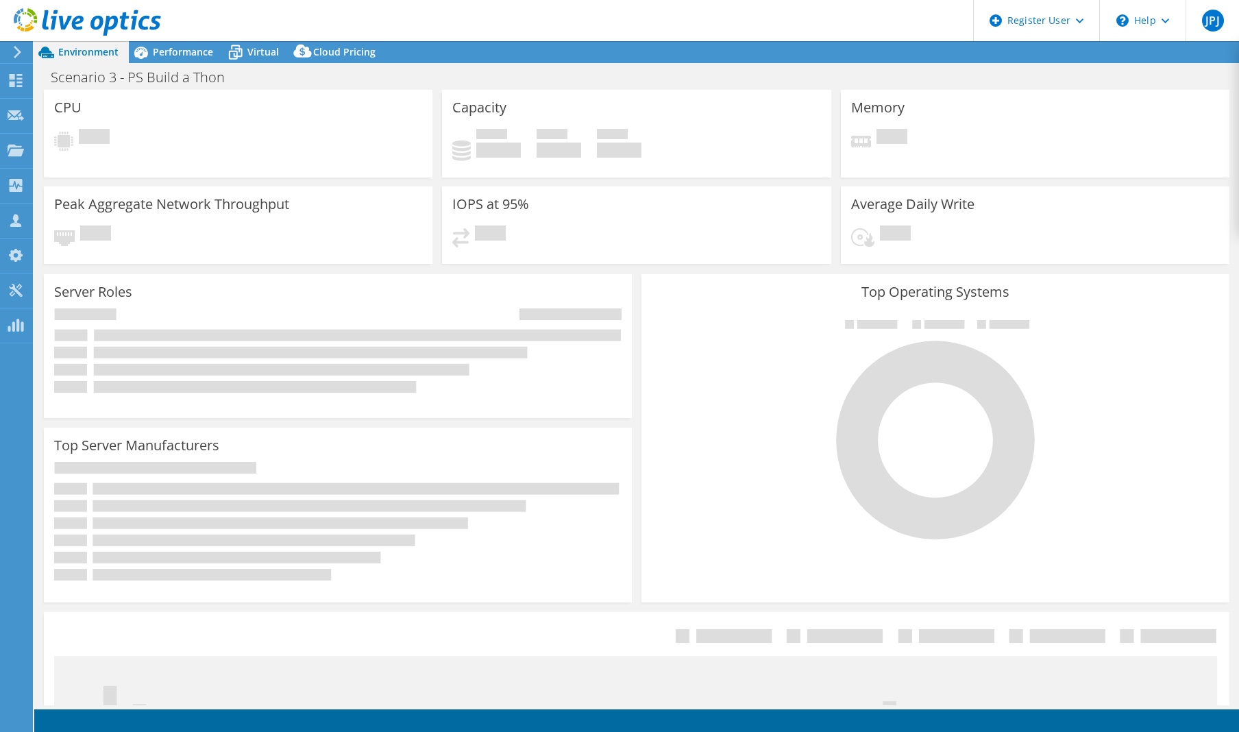  Describe the element at coordinates (552, 136) in the screenshot. I see `span: Free` at that location.